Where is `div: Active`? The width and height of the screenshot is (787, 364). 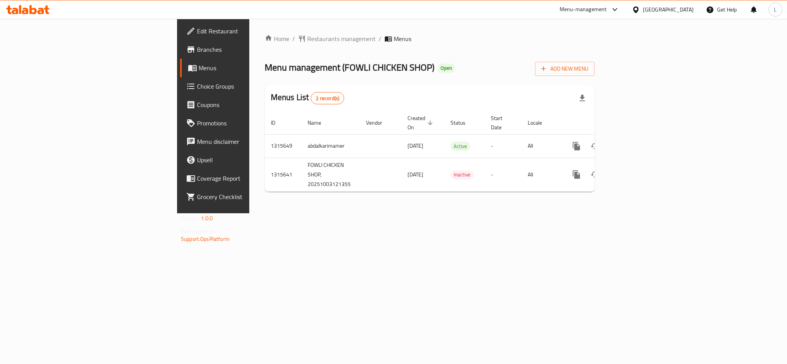
div: Active is located at coordinates (460, 146).